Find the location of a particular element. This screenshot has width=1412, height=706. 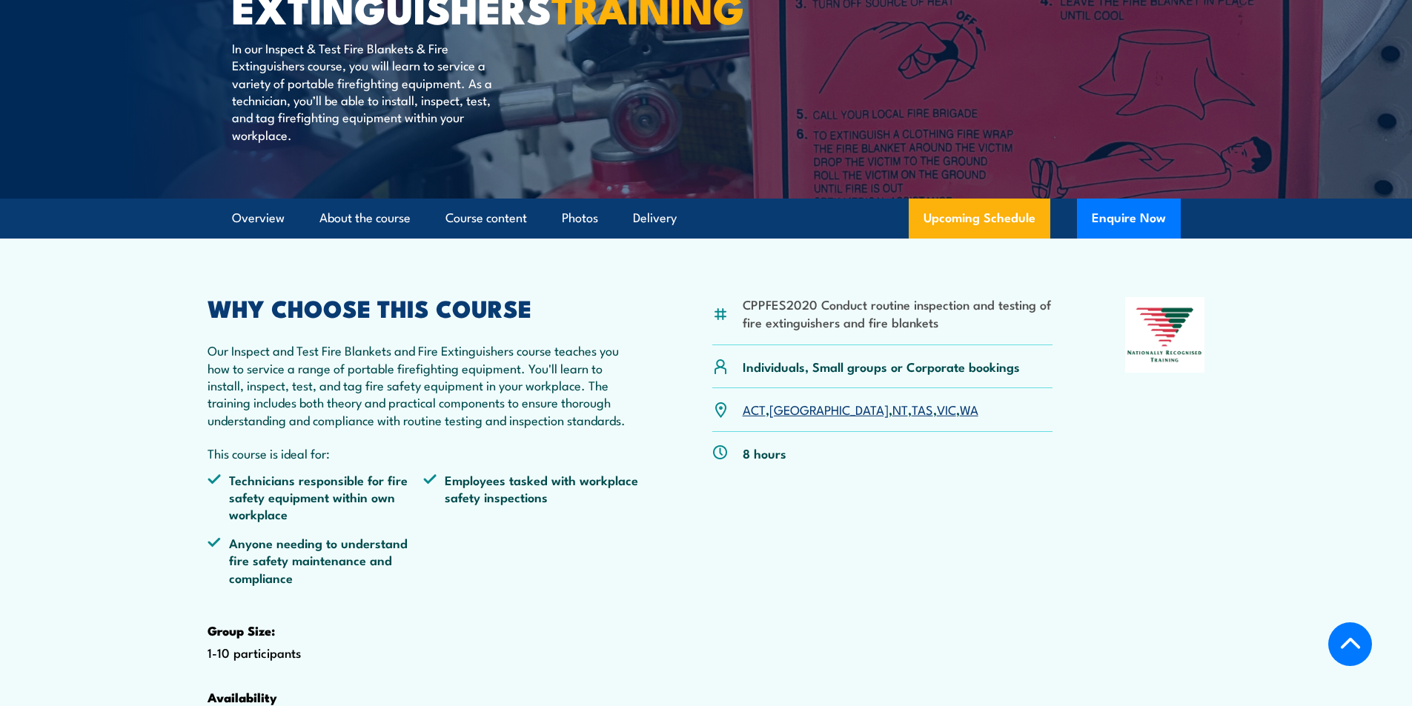

a: TAS is located at coordinates (922, 409).